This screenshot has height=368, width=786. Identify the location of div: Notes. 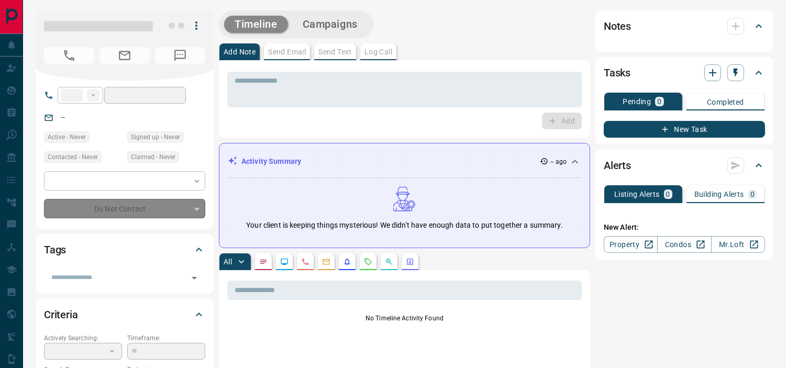
(684, 26).